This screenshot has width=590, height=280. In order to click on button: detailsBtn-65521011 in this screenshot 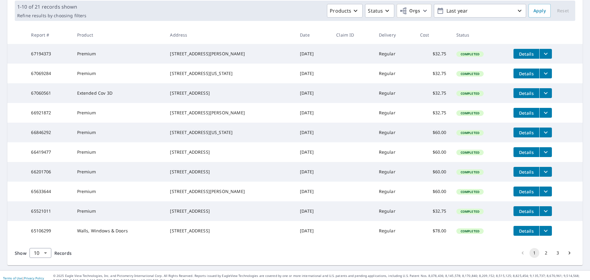, I will do `click(527, 211)`.